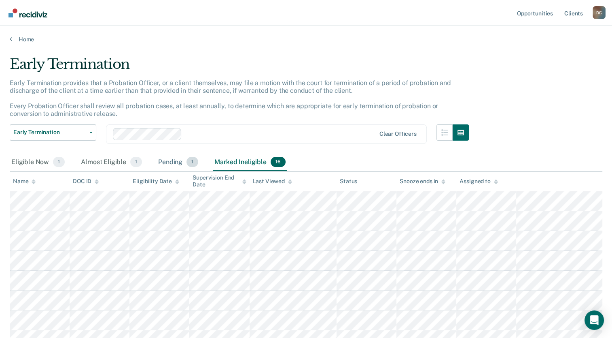 This screenshot has width=612, height=338. What do you see at coordinates (28, 13) in the screenshot?
I see `img: Recidiviz` at bounding box center [28, 13].